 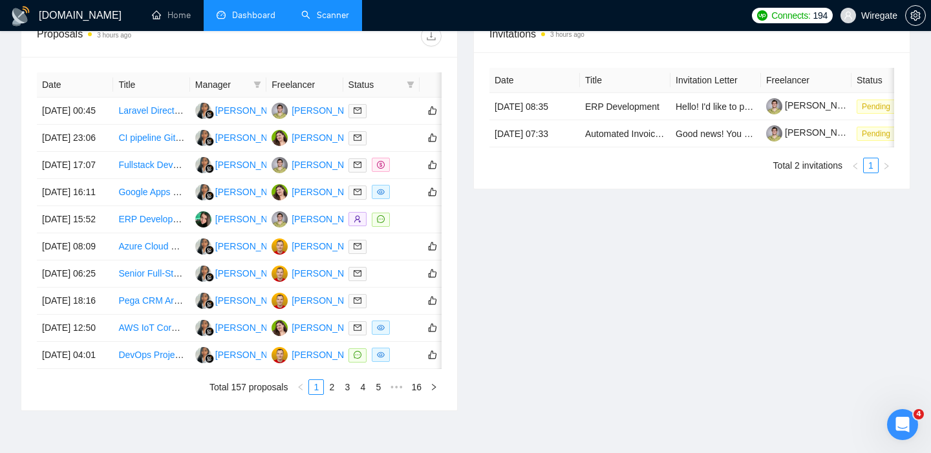 I want to click on li: Previous Page, so click(x=855, y=165).